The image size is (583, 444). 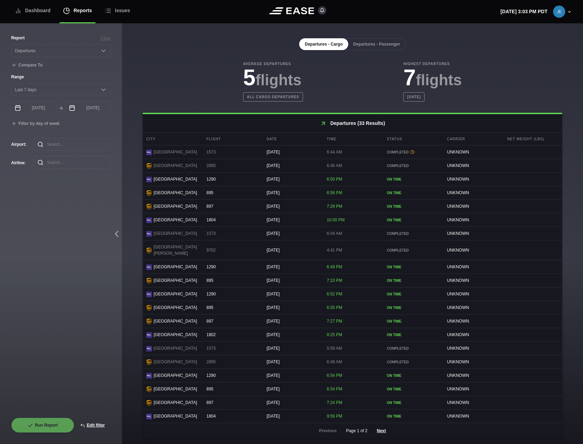 I want to click on label: Range, so click(x=61, y=77).